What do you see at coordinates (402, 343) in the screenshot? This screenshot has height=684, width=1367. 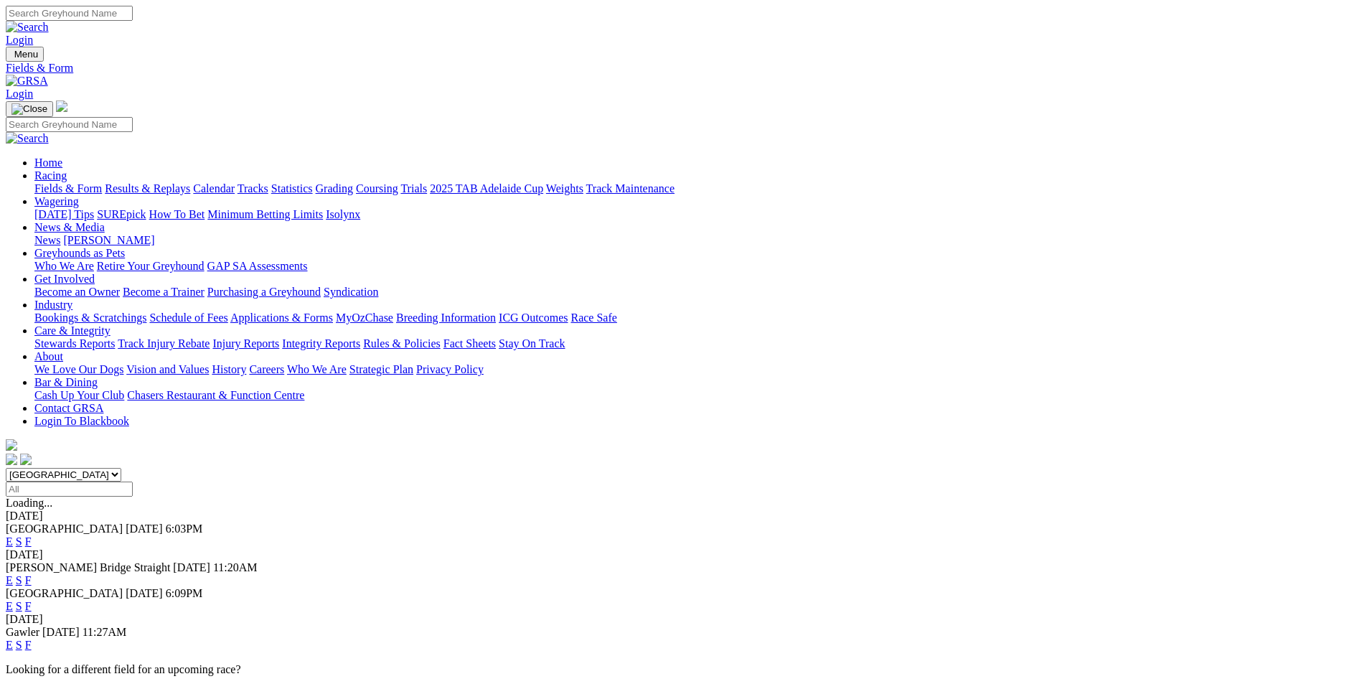 I see `a: Rules & Policies` at bounding box center [402, 343].